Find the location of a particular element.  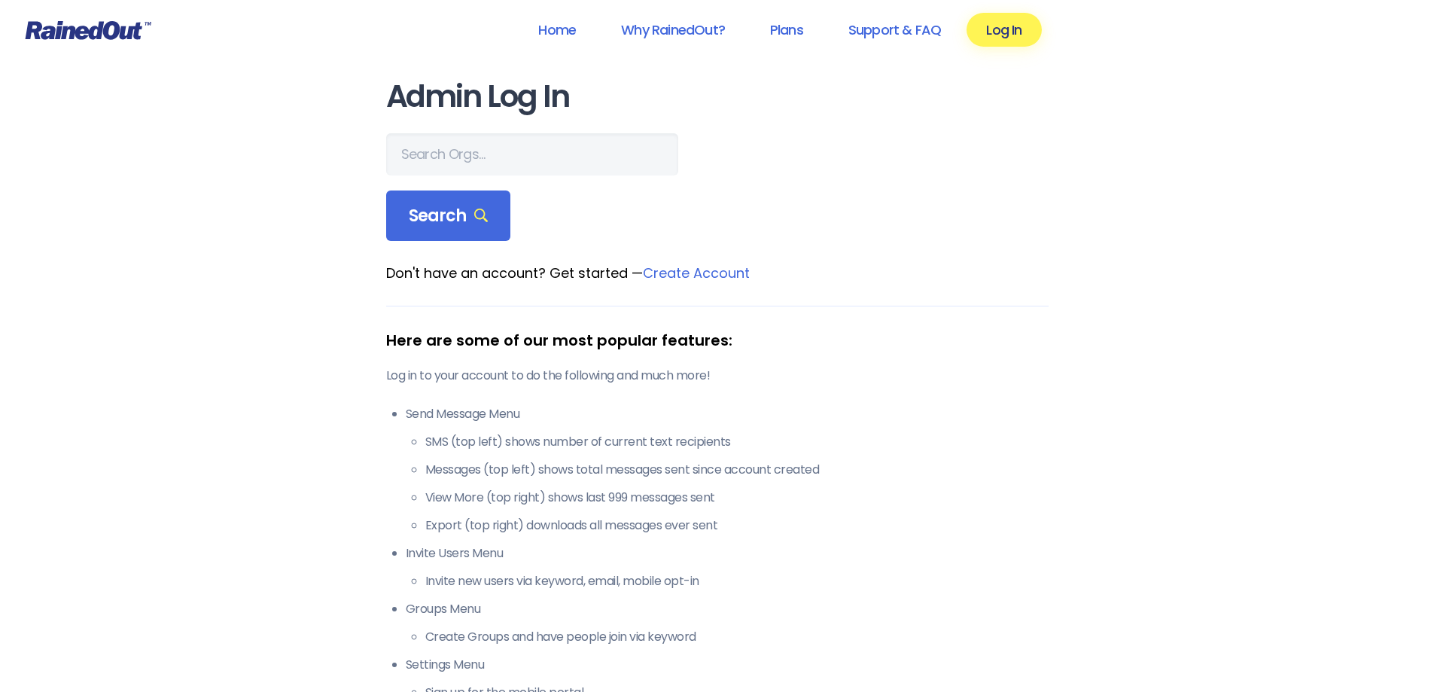

h1: Admin Log In is located at coordinates (718, 96).